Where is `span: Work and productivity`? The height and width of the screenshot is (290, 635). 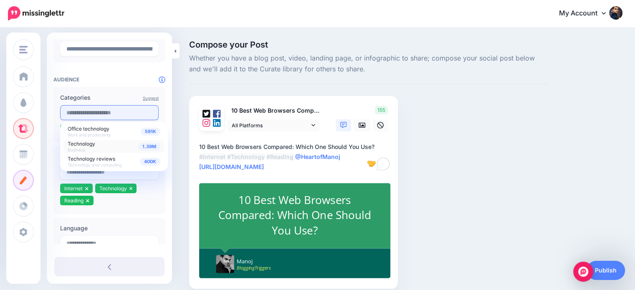
span: Work and productivity is located at coordinates (89, 135).